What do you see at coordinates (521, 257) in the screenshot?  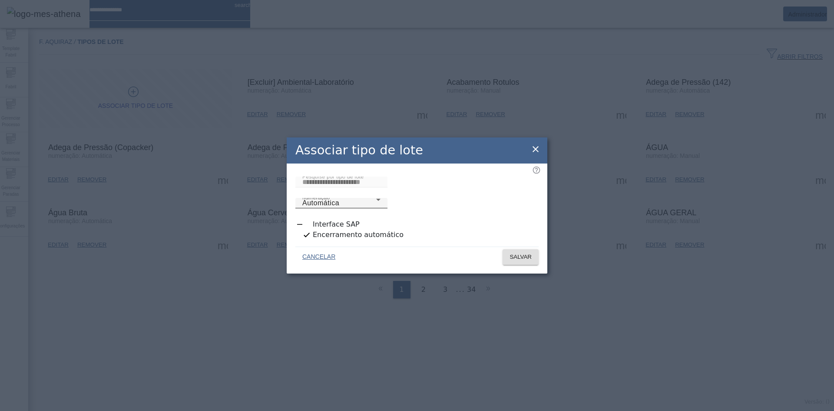 I see `span: SALVAR` at bounding box center [521, 257].